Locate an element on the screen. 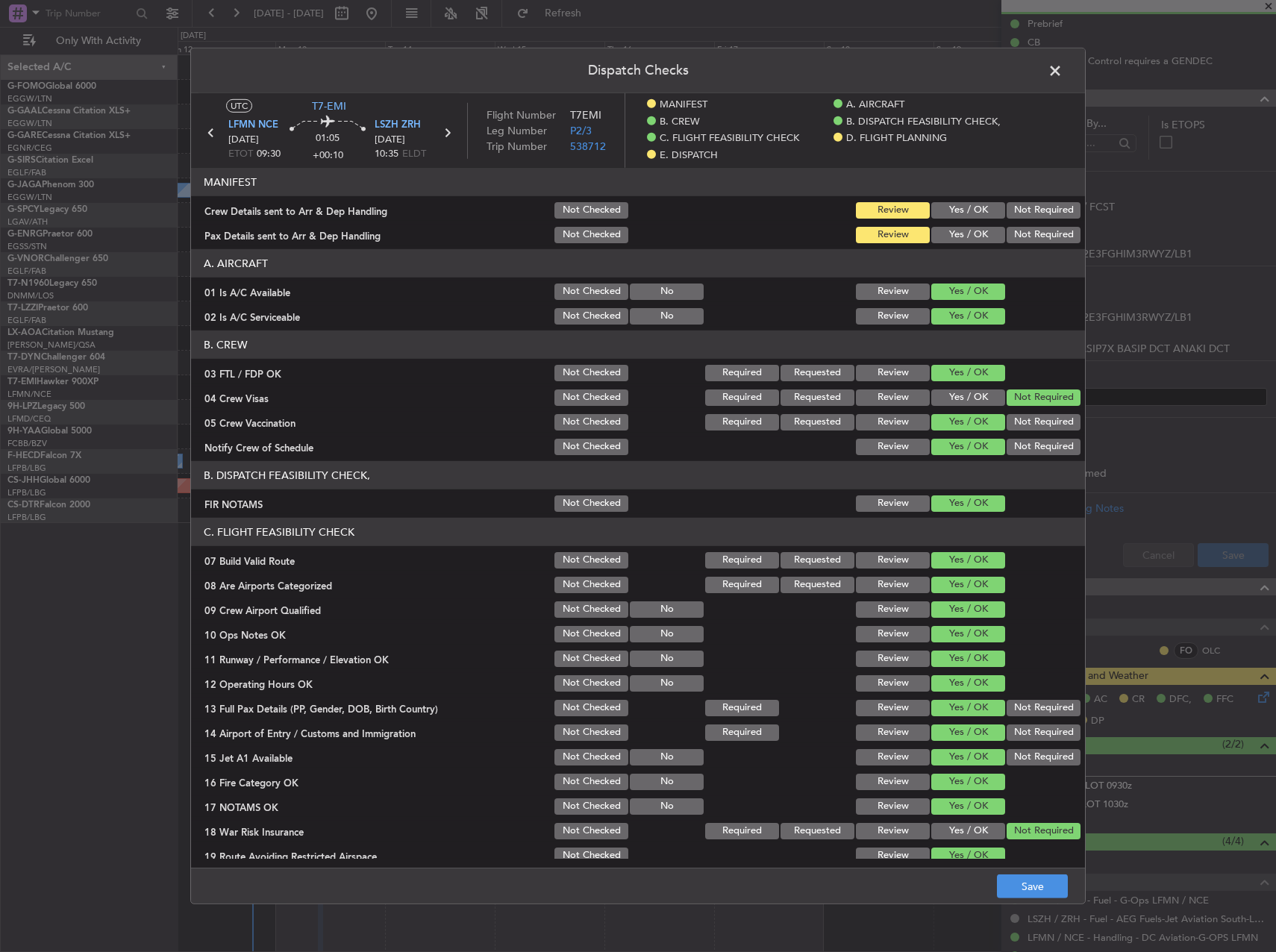 Image resolution: width=1276 pixels, height=952 pixels. button: Save is located at coordinates (1032, 886).